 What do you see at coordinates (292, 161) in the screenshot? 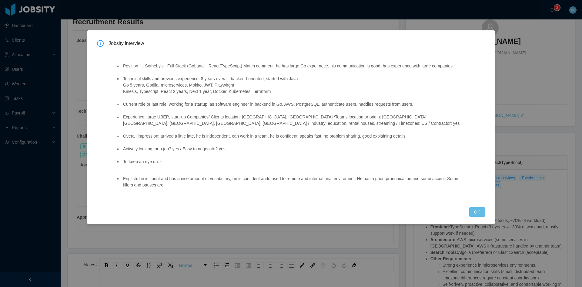
I see `li: To keep an eye on: -` at bounding box center [292, 161].